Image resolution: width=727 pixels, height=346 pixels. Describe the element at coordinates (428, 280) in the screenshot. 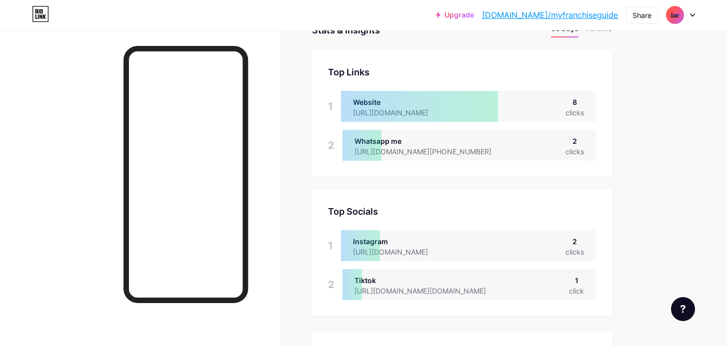

I see `div: Tiktok` at that location.